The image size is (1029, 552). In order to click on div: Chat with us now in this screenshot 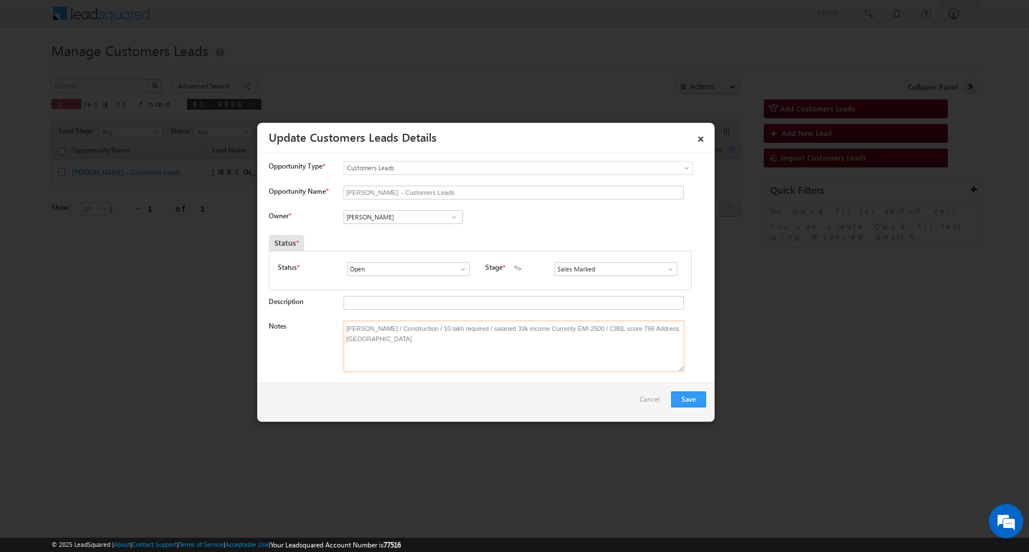, I will do `click(126, 67)`.